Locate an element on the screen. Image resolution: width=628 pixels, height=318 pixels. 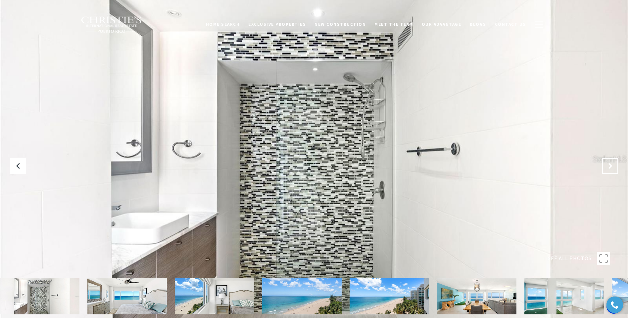
span: Our Advantage is located at coordinates (441, 24).